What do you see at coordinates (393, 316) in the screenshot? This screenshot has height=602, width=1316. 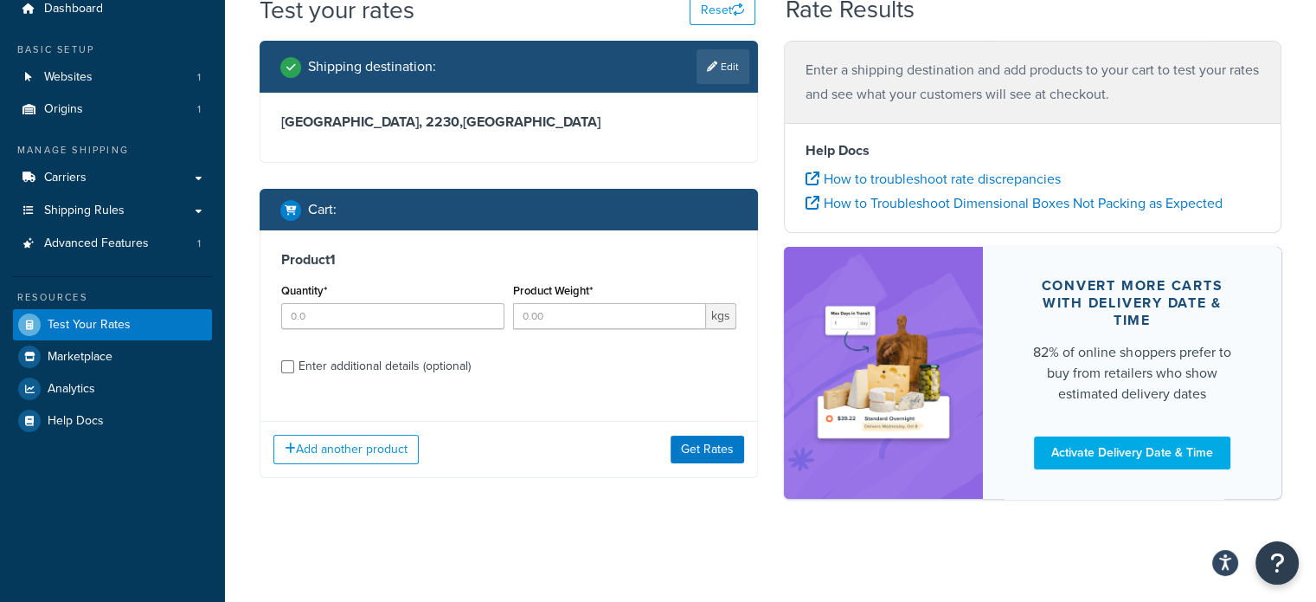 I see `input: 0.0` at bounding box center [393, 316].